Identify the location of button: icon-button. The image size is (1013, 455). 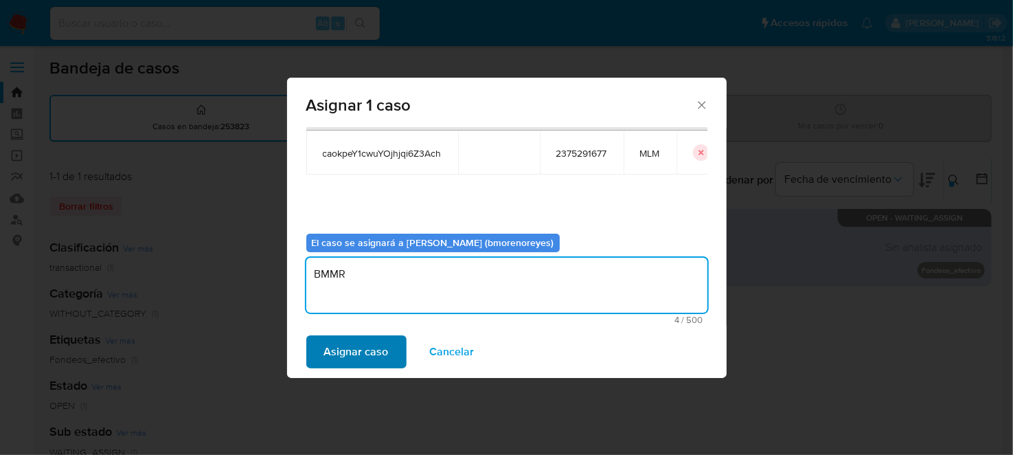
(701, 153).